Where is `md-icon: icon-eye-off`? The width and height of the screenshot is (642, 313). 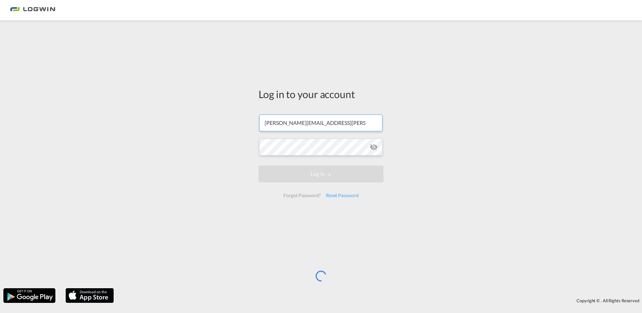 md-icon: icon-eye-off is located at coordinates (374, 147).